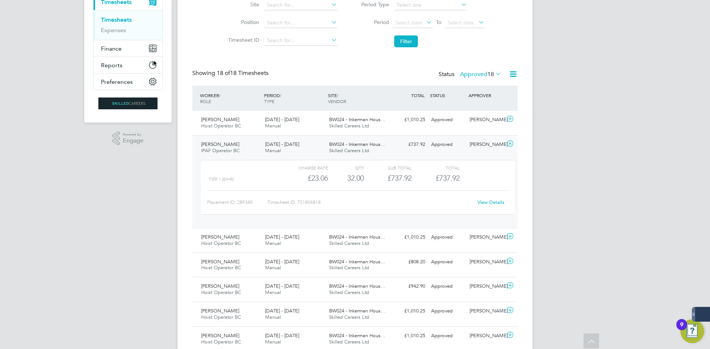  I want to click on div: 32.00, so click(346, 178).